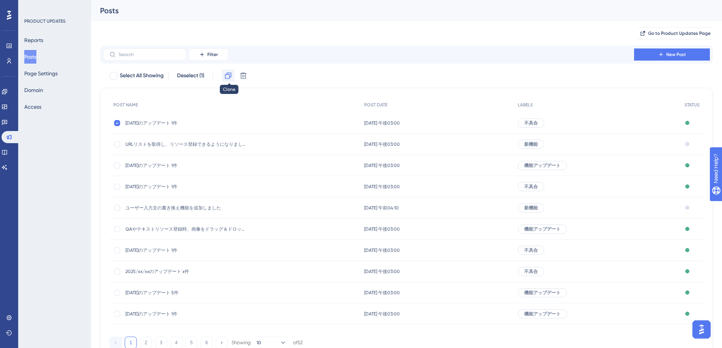 The height and width of the screenshot is (348, 722). Describe the element at coordinates (33, 6) in the screenshot. I see `span: Need Help?` at that location.